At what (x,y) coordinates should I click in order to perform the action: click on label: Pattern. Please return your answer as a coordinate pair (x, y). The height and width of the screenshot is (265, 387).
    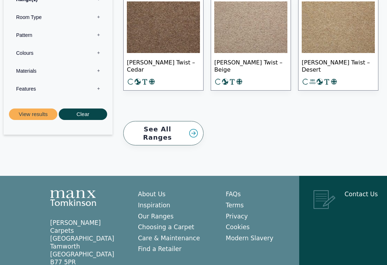
    Looking at the image, I should click on (58, 35).